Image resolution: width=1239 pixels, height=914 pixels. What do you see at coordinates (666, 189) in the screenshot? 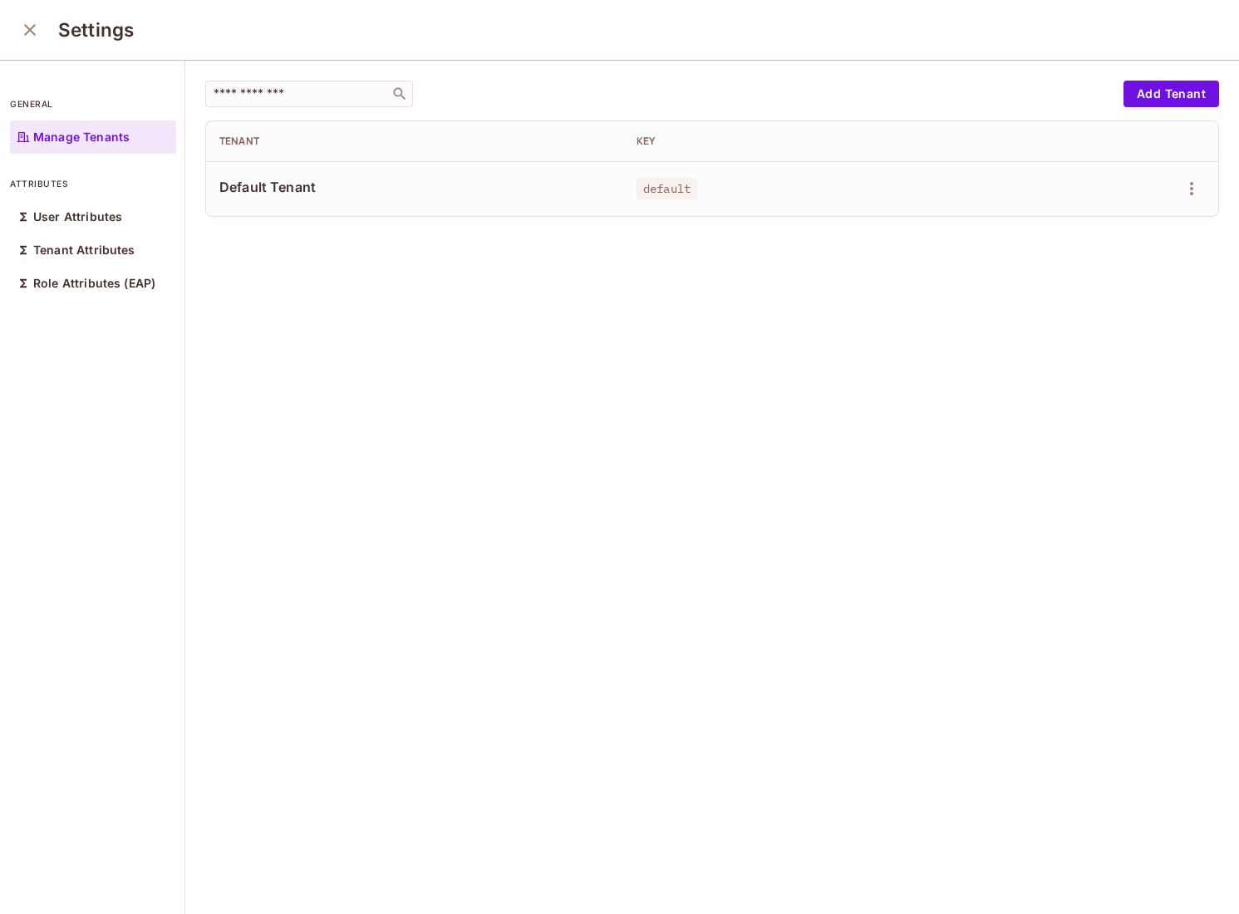
I see `span: default` at bounding box center [666, 189].